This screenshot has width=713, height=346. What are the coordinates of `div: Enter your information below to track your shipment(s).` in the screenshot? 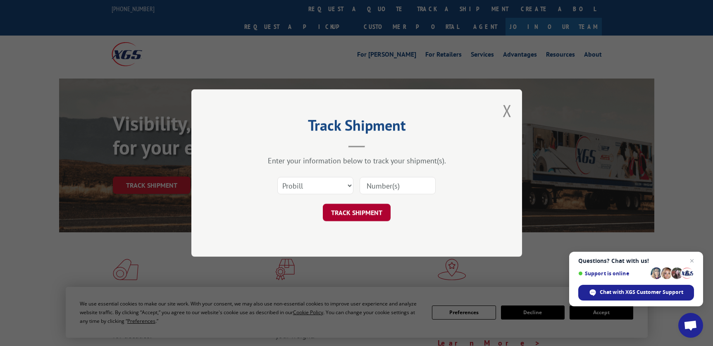 It's located at (357, 160).